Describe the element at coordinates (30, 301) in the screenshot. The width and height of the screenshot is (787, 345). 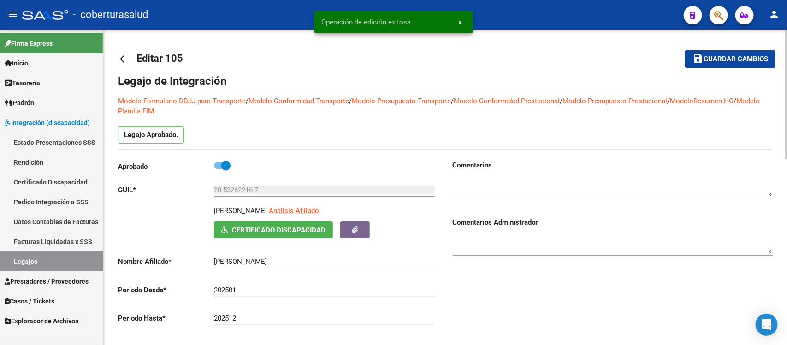
I see `span: Casos / Tickets` at that location.